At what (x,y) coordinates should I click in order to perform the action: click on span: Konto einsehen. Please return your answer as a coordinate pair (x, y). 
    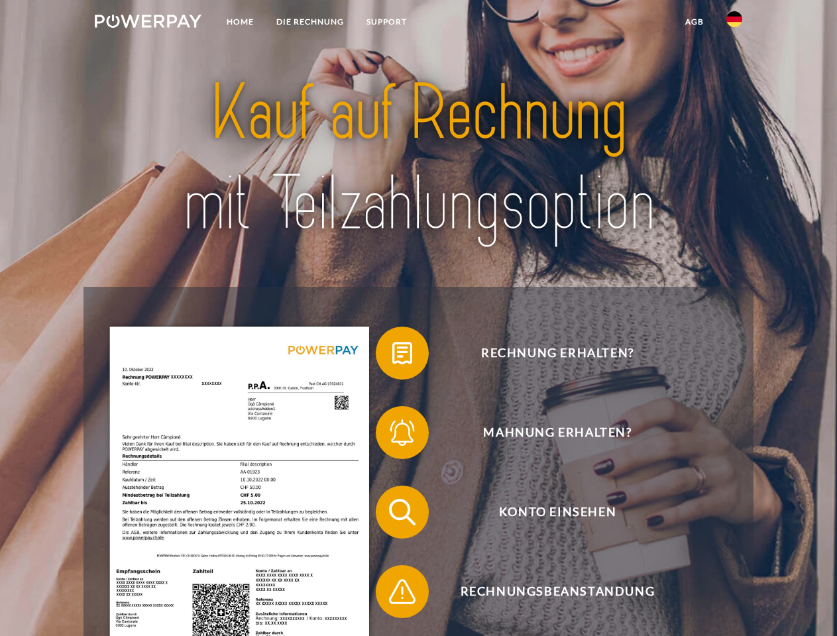
    Looking at the image, I should click on (557, 512).